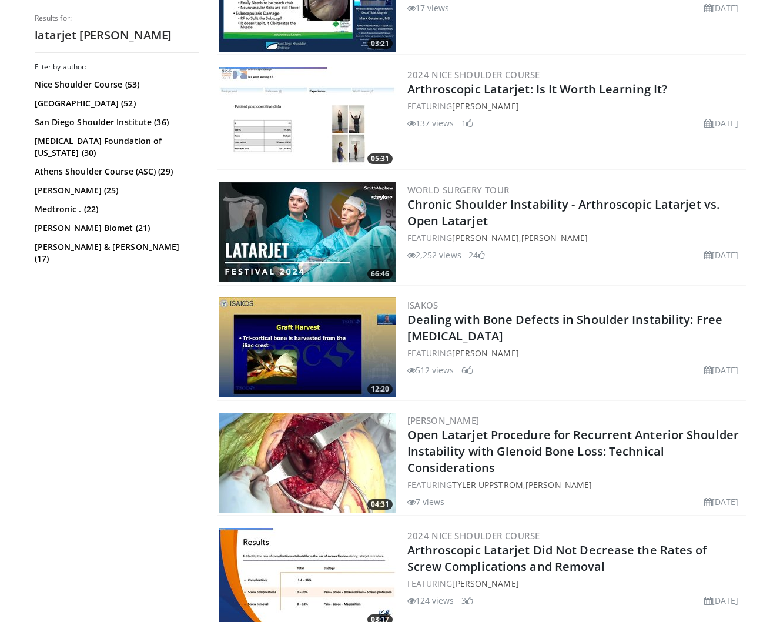 The height and width of the screenshot is (622, 780). I want to click on span: 03:21, so click(380, 44).